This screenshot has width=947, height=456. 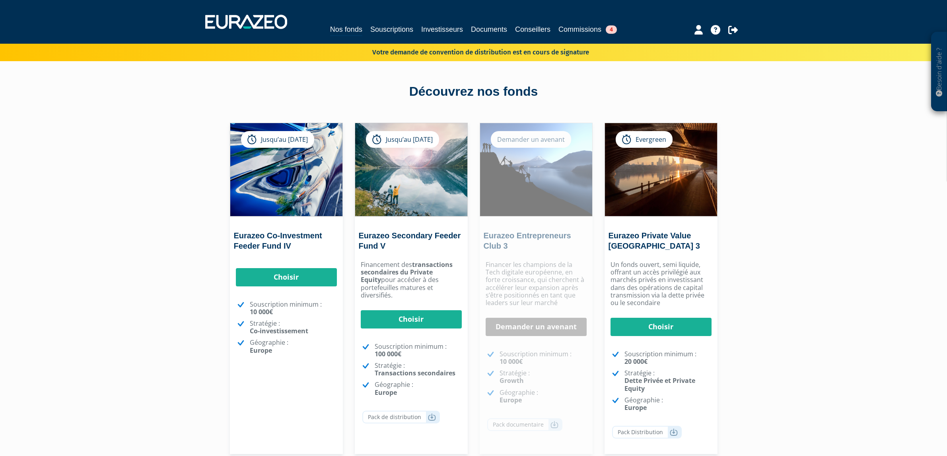 What do you see at coordinates (611, 29) in the screenshot?
I see `span: 4` at bounding box center [611, 29].